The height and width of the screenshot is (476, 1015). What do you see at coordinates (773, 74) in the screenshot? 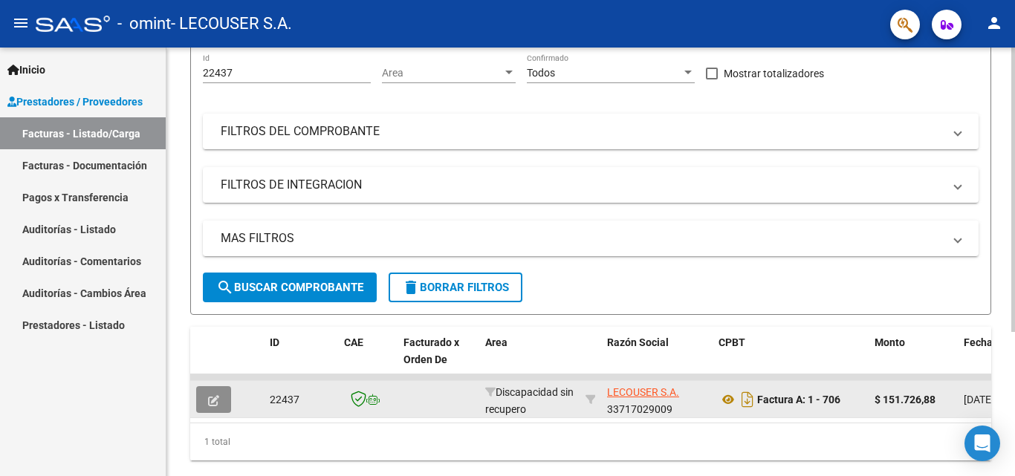
I see `span: Mostrar totalizadores` at bounding box center [773, 74].